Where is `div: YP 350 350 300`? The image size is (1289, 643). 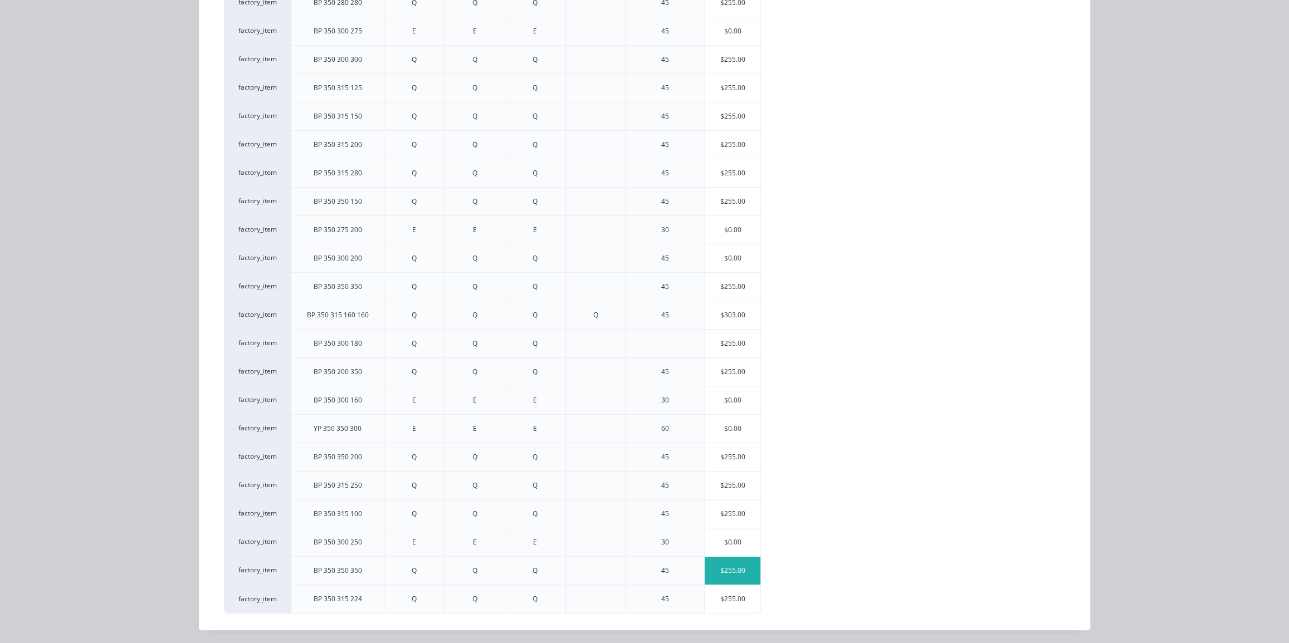 div: YP 350 350 300 is located at coordinates (337, 429).